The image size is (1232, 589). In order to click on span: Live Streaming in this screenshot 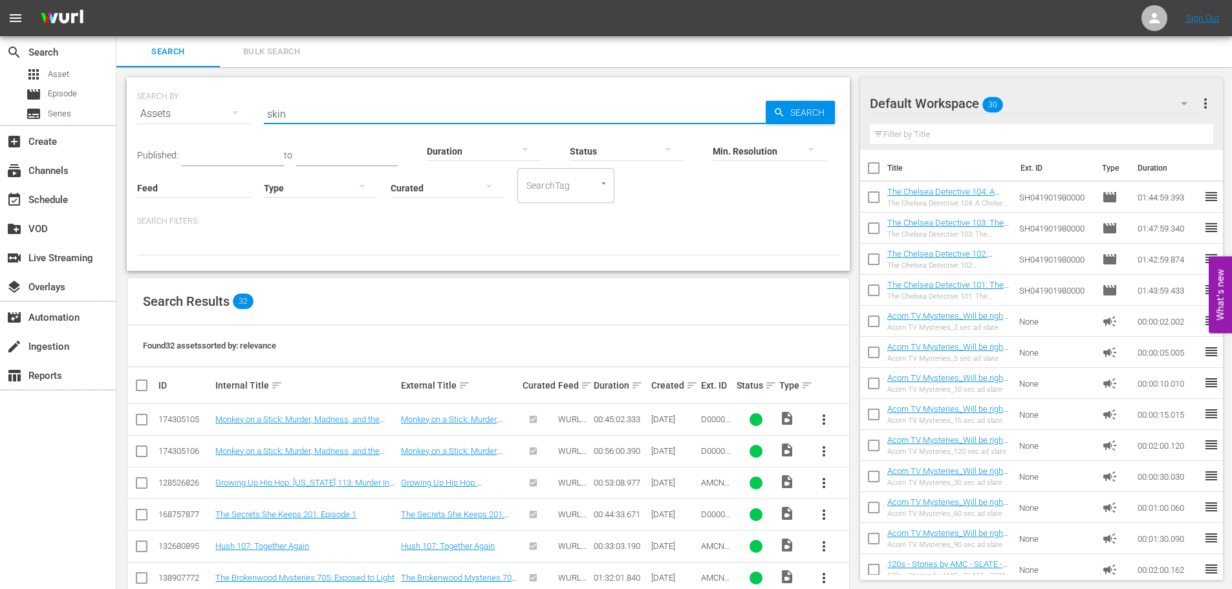, I will do `click(14, 258)`.